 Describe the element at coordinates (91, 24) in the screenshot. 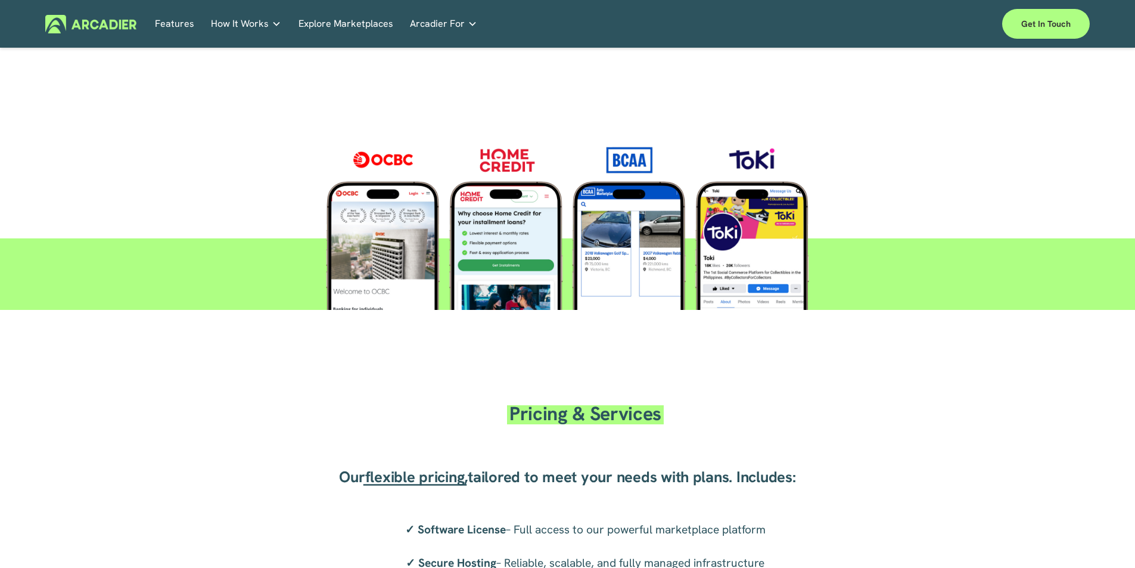

I see `img: Arcadier` at that location.